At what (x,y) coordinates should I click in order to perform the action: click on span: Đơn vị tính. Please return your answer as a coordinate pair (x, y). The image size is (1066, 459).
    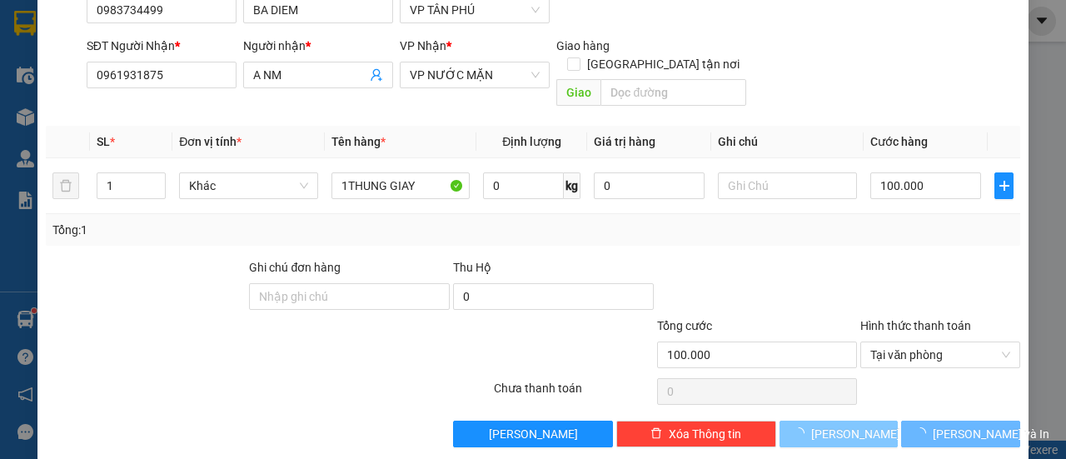
    Looking at the image, I should click on (210, 142).